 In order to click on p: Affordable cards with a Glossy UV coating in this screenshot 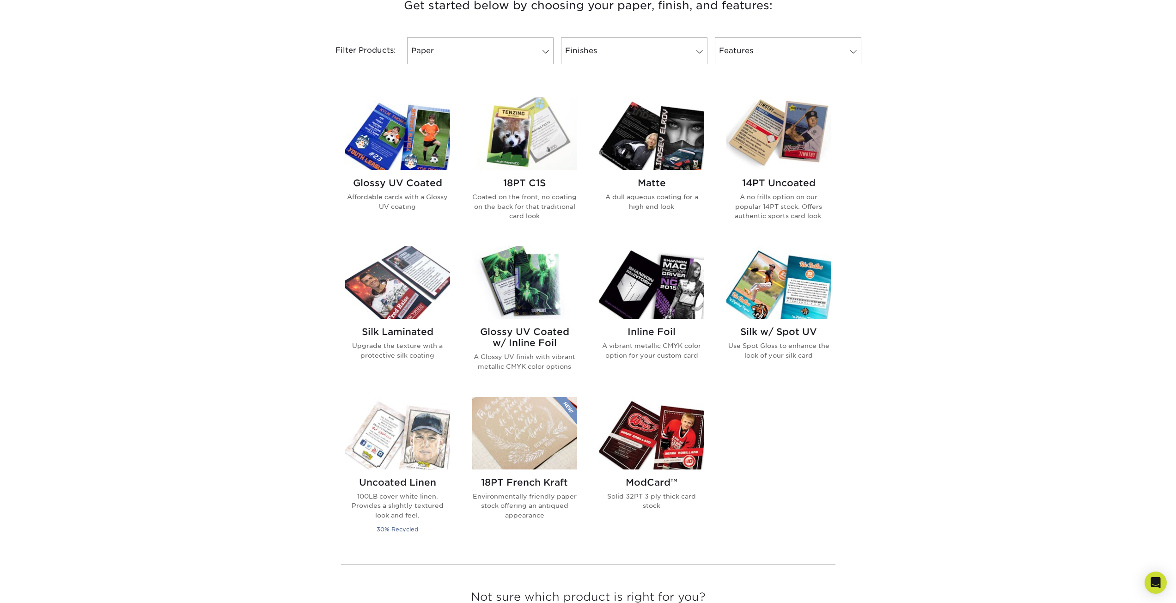, I will do `click(397, 201)`.